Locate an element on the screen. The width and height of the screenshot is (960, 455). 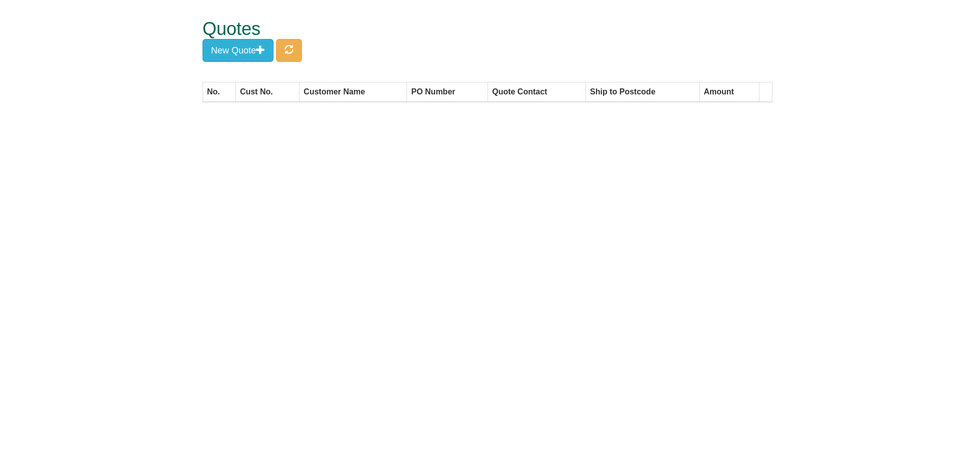
th: PO Number is located at coordinates (447, 92).